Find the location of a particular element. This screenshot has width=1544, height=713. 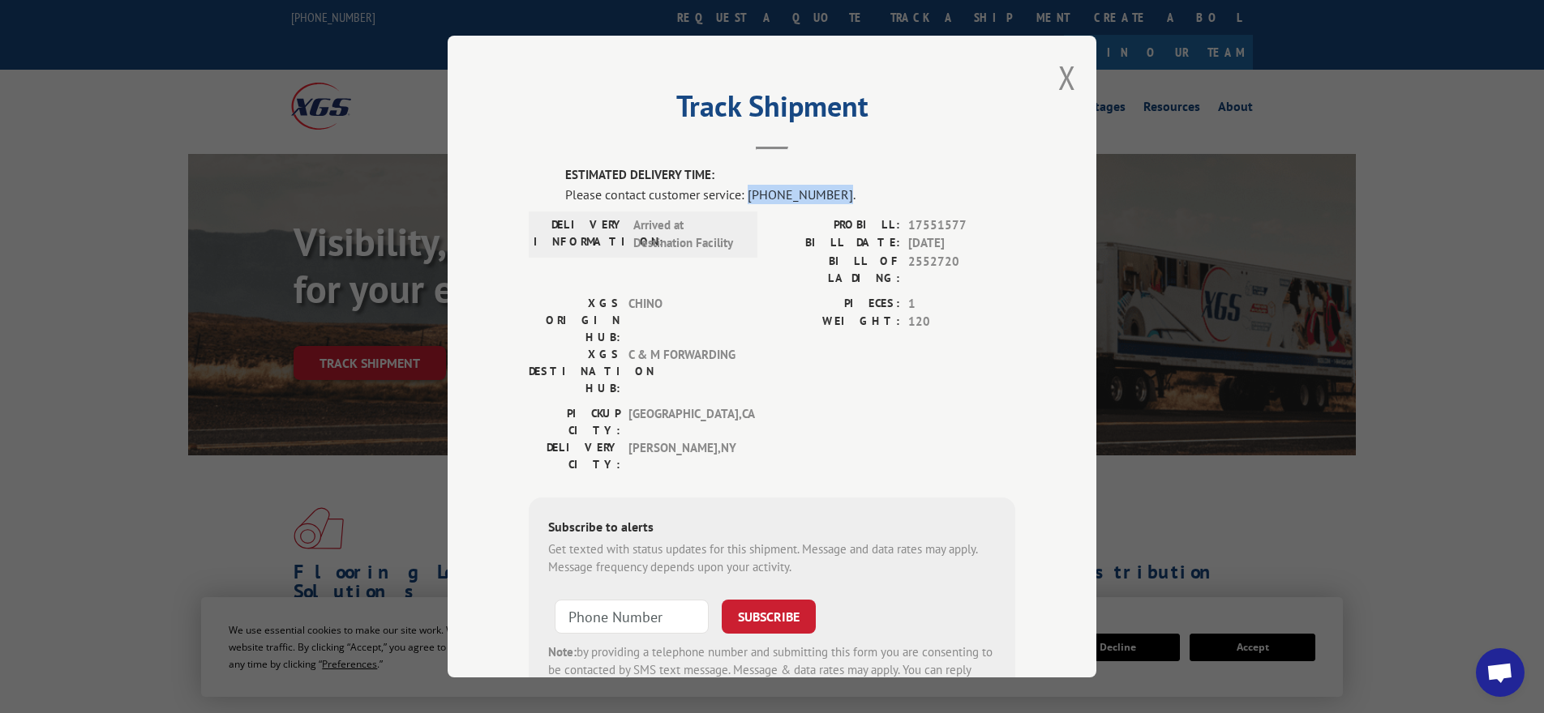

div: Subscribe to alerts is located at coordinates (772, 529).